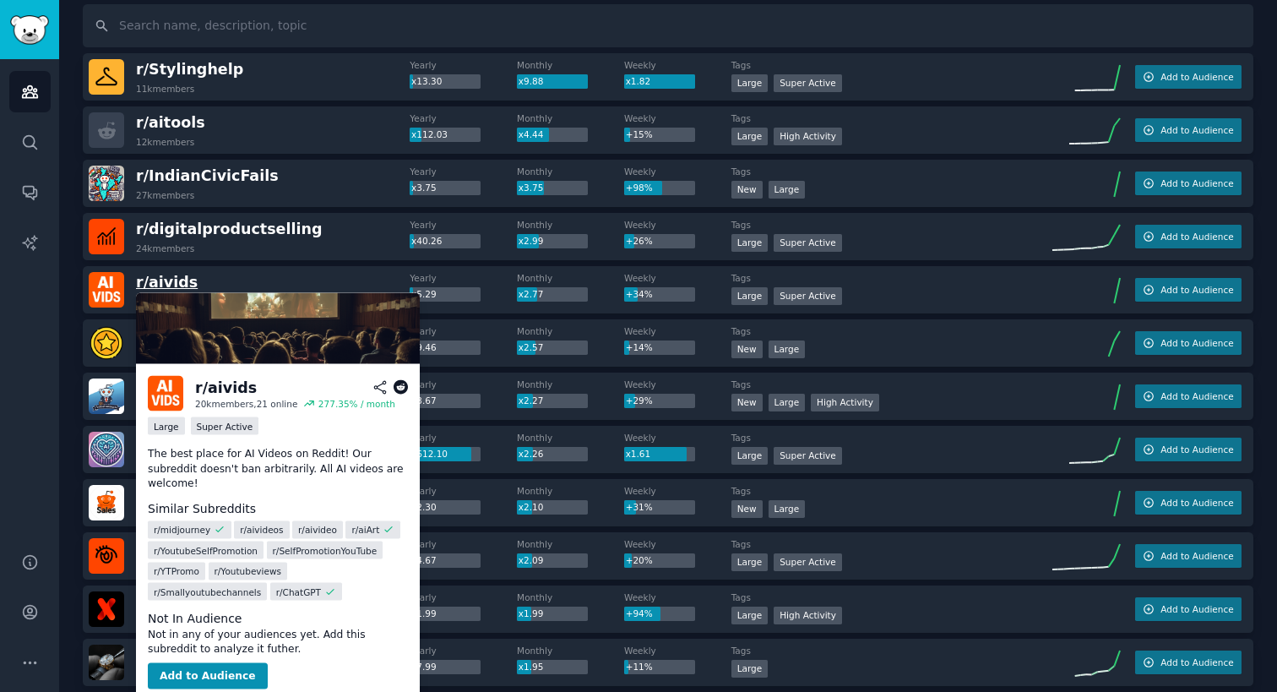 The height and width of the screenshot is (692, 1277). I want to click on span: +98%, so click(639, 187).